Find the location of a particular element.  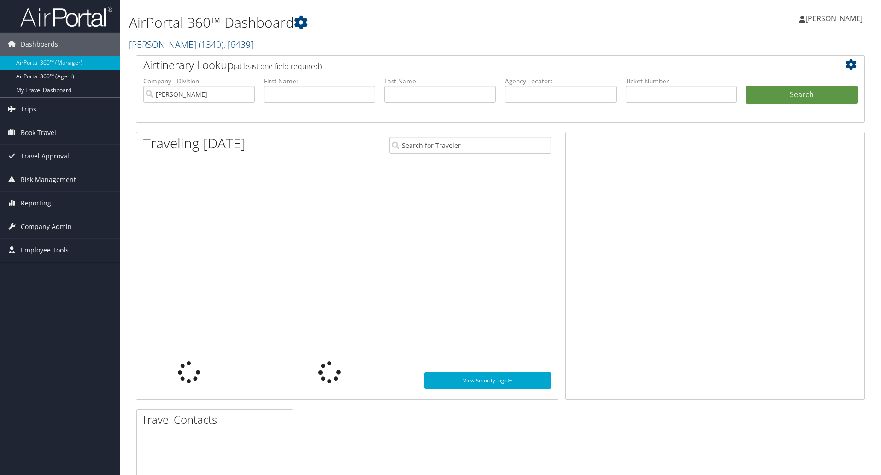

label: Ticket Number: is located at coordinates (681, 81).